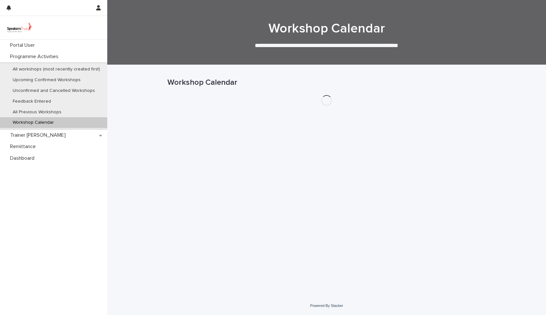  Describe the element at coordinates (20, 28) in the screenshot. I see `img: UVamC7uQTJC0k9vuxGLS` at that location.